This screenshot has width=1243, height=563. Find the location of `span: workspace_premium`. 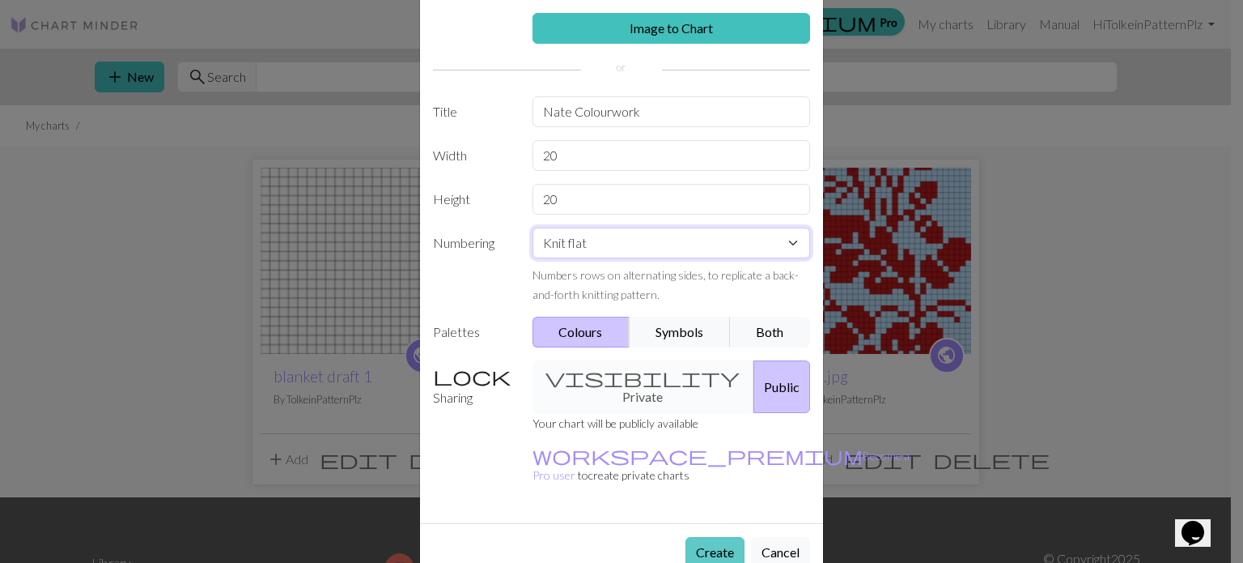

span: workspace_premium is located at coordinates (698, 455).